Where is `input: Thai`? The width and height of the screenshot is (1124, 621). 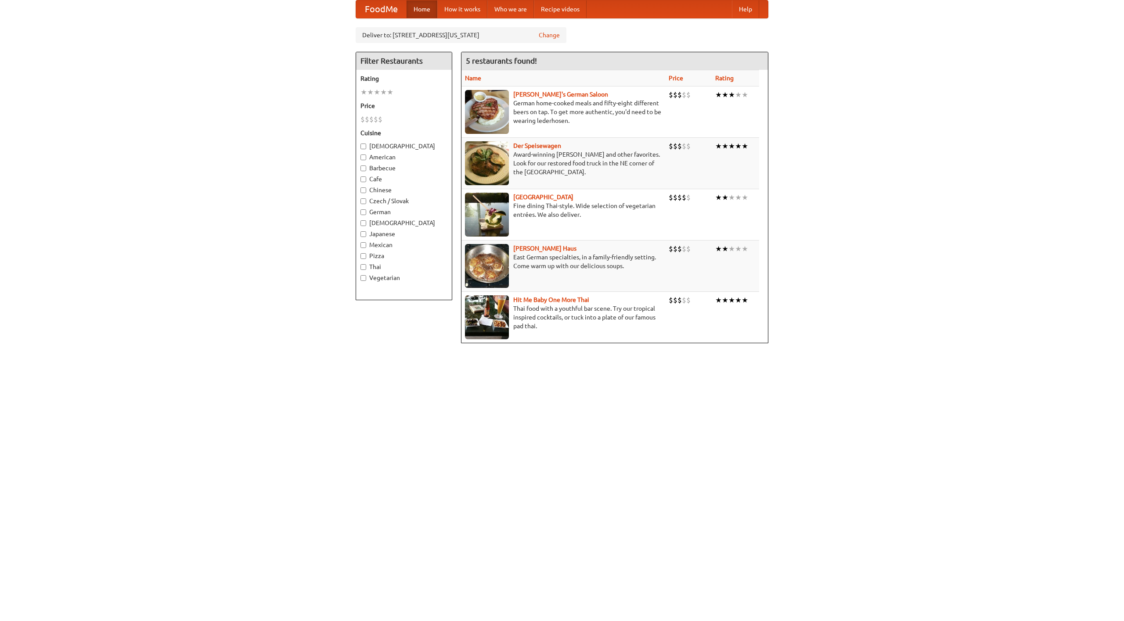
input: Thai is located at coordinates (363, 267).